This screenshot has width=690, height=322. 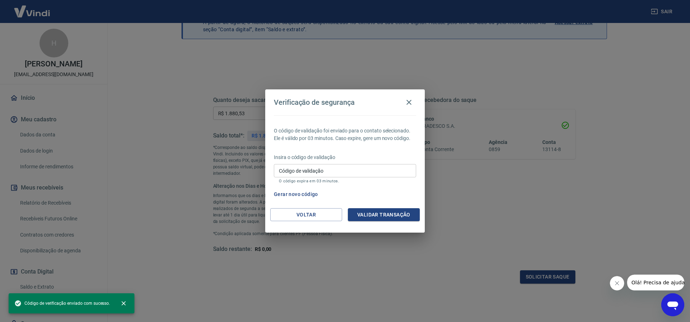 What do you see at coordinates (296, 194) in the screenshot?
I see `button: Gerar novo código` at bounding box center [296, 194].